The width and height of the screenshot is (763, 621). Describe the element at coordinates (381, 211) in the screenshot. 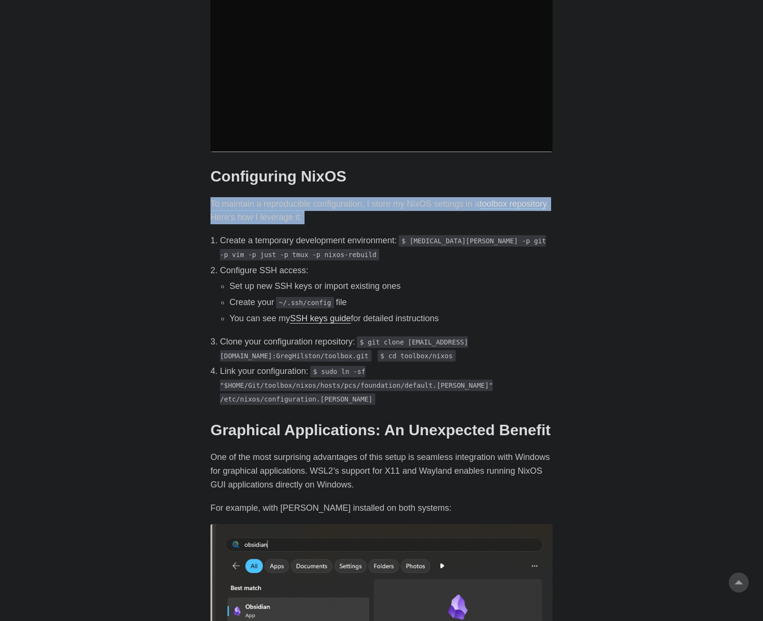

I see `p: To maintain a reproducible configuration, I store my NixOS settings in a . Here’s how I leverage it:` at that location.